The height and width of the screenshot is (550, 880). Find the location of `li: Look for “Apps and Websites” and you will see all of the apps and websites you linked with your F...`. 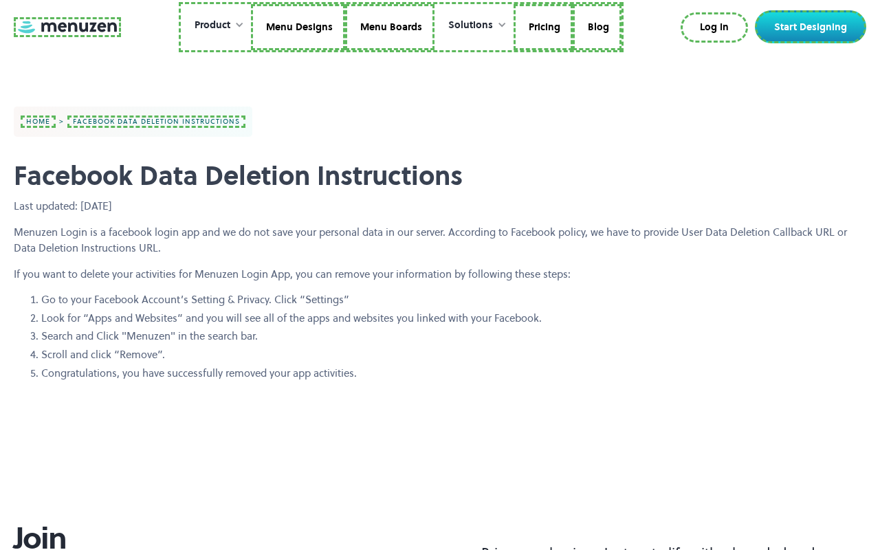

li: Look for “Apps and Websites” and you will see all of the apps and websites you linked with your F... is located at coordinates (454, 320).